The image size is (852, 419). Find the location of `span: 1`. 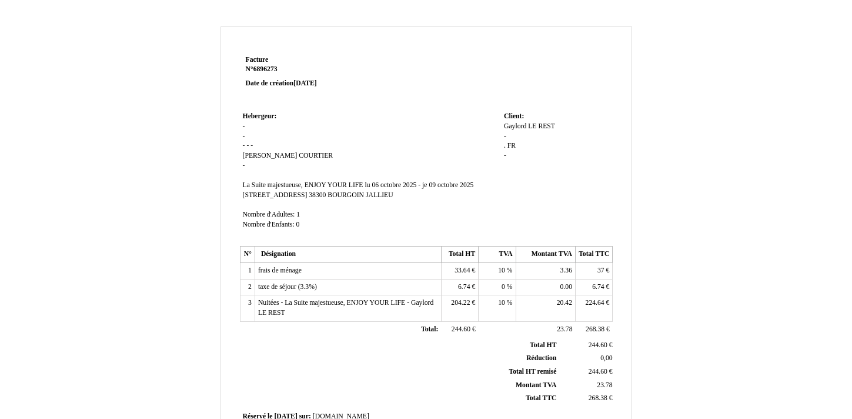

span: 1 is located at coordinates (298, 214).